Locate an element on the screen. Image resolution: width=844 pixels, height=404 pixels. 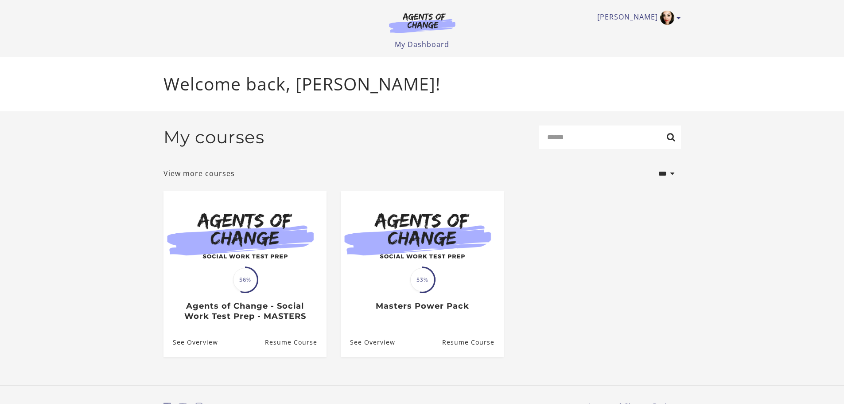
h2: My courses is located at coordinates (214, 137).